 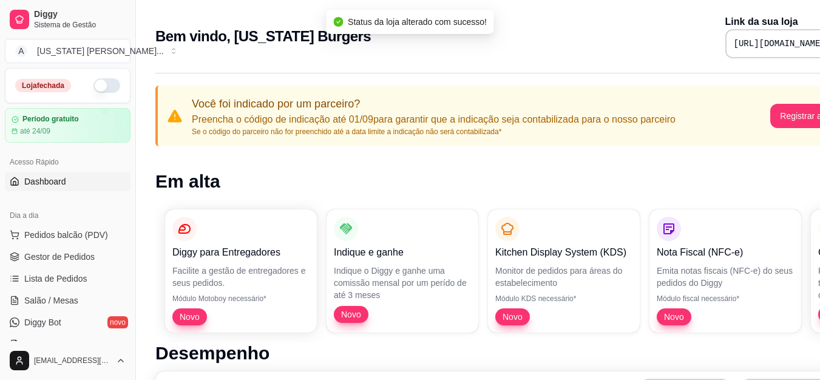 I want to click on span: Sistema de Gestão, so click(x=79, y=25).